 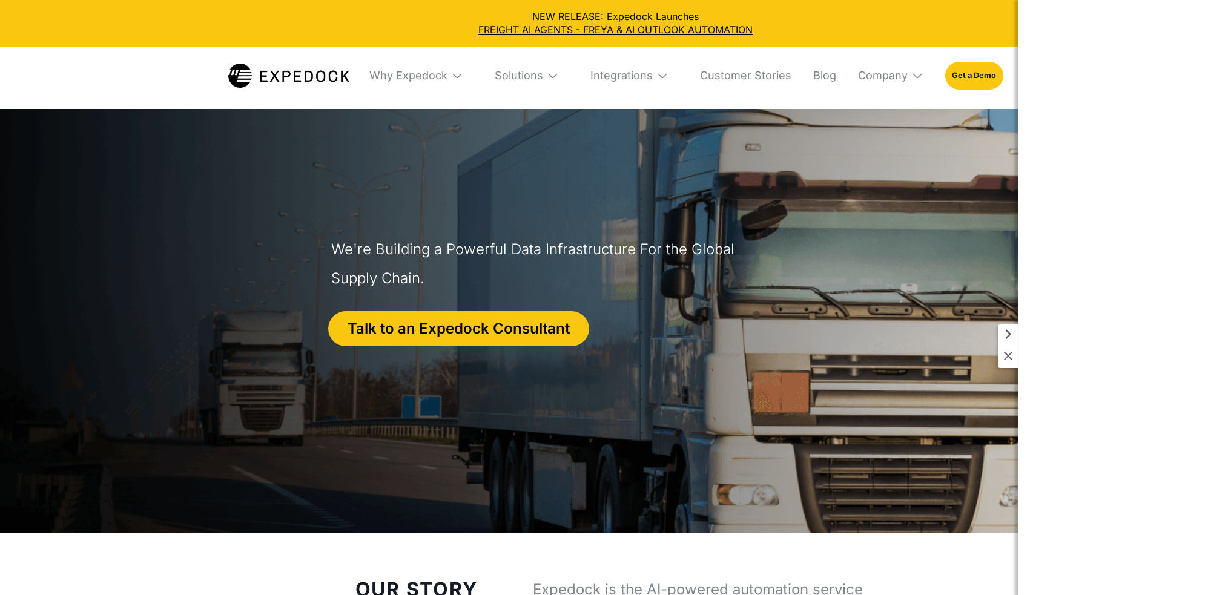 What do you see at coordinates (974, 76) in the screenshot?
I see `a: Get a Demo` at bounding box center [974, 76].